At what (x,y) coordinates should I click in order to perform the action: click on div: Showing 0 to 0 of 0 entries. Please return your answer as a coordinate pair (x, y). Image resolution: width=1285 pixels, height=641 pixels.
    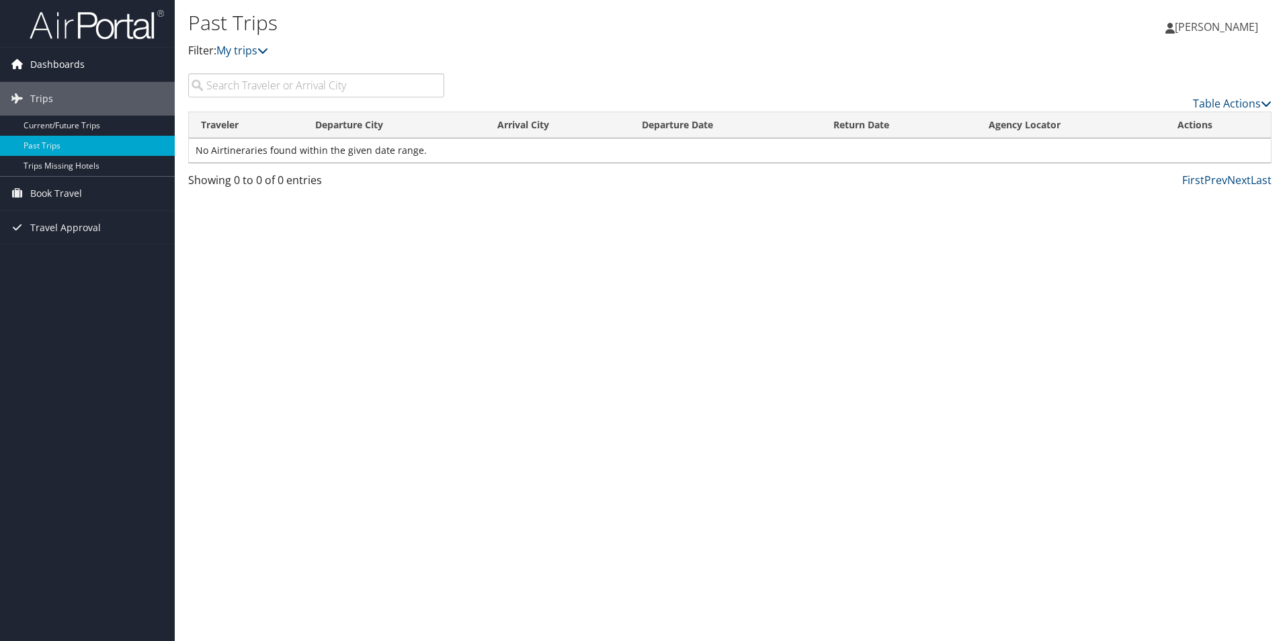
    Looking at the image, I should click on (316, 184).